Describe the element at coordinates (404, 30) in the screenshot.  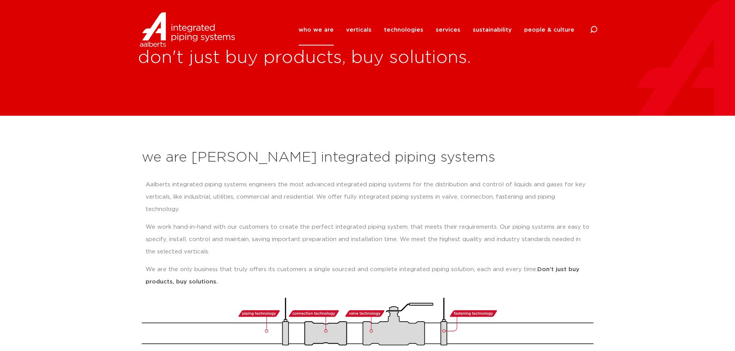
I see `a: technologies` at that location.